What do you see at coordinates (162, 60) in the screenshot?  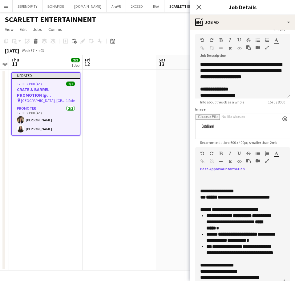 I see `span: Sat` at bounding box center [162, 60].